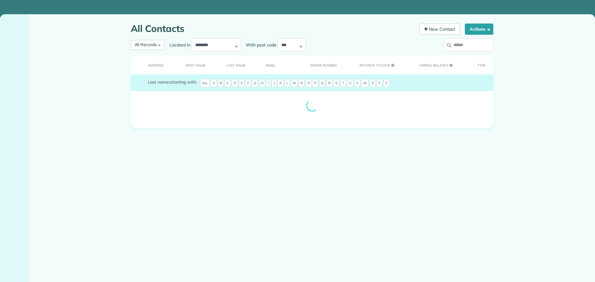 Image resolution: width=595 pixels, height=282 pixels. Describe the element at coordinates (260, 45) in the screenshot. I see `label: With post code` at that location.